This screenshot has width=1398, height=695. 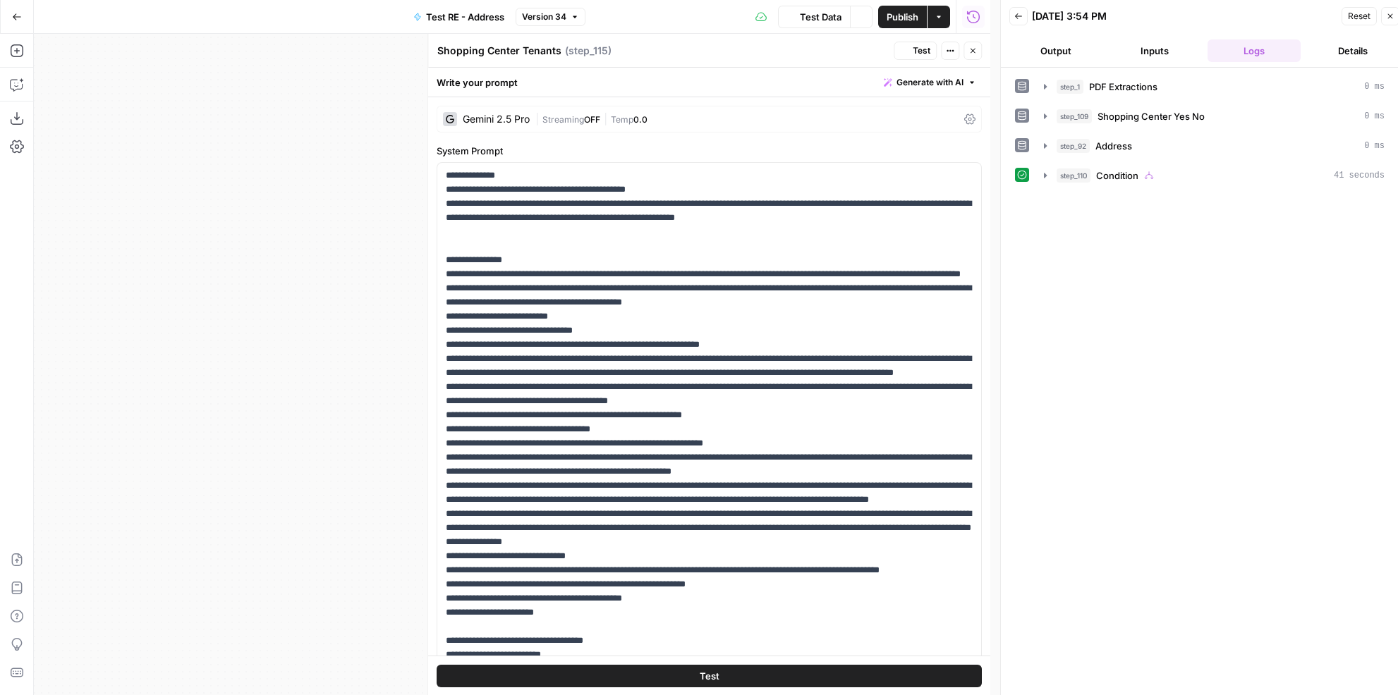 What do you see at coordinates (550, 17) in the screenshot?
I see `button: Version 34` at bounding box center [550, 17].